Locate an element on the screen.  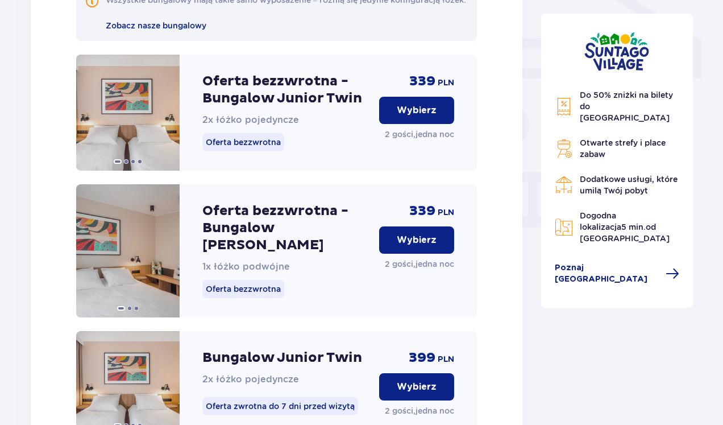
a: Zobacz nasze bungalowy is located at coordinates (156, 26).